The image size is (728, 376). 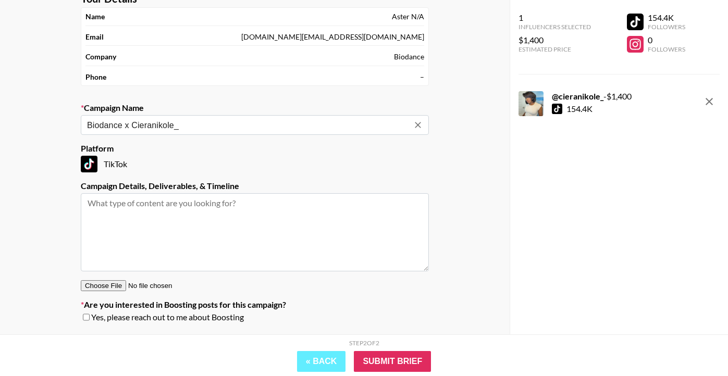 I want to click on label: Are you interested in Boosting posts for this campaign?, so click(x=255, y=305).